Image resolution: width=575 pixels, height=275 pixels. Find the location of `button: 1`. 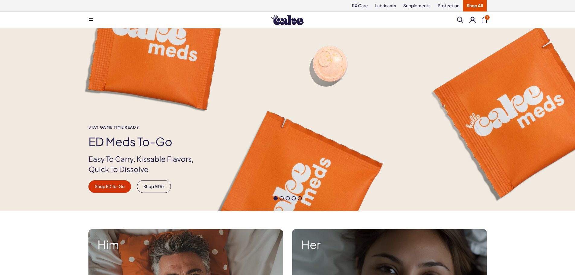

button: 1 is located at coordinates (484, 20).